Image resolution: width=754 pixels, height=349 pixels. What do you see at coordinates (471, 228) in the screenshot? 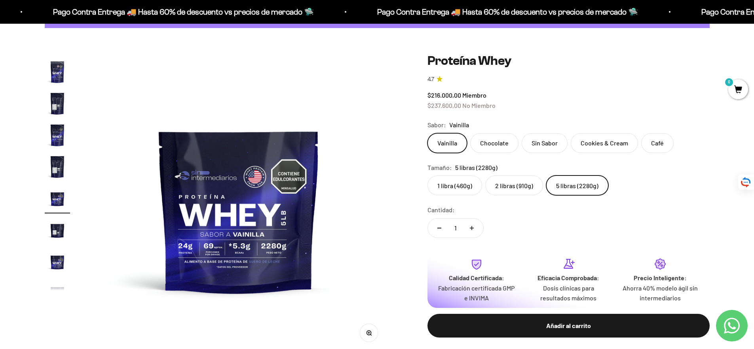
I see `button: Aumentar cantidad` at bounding box center [471, 228].